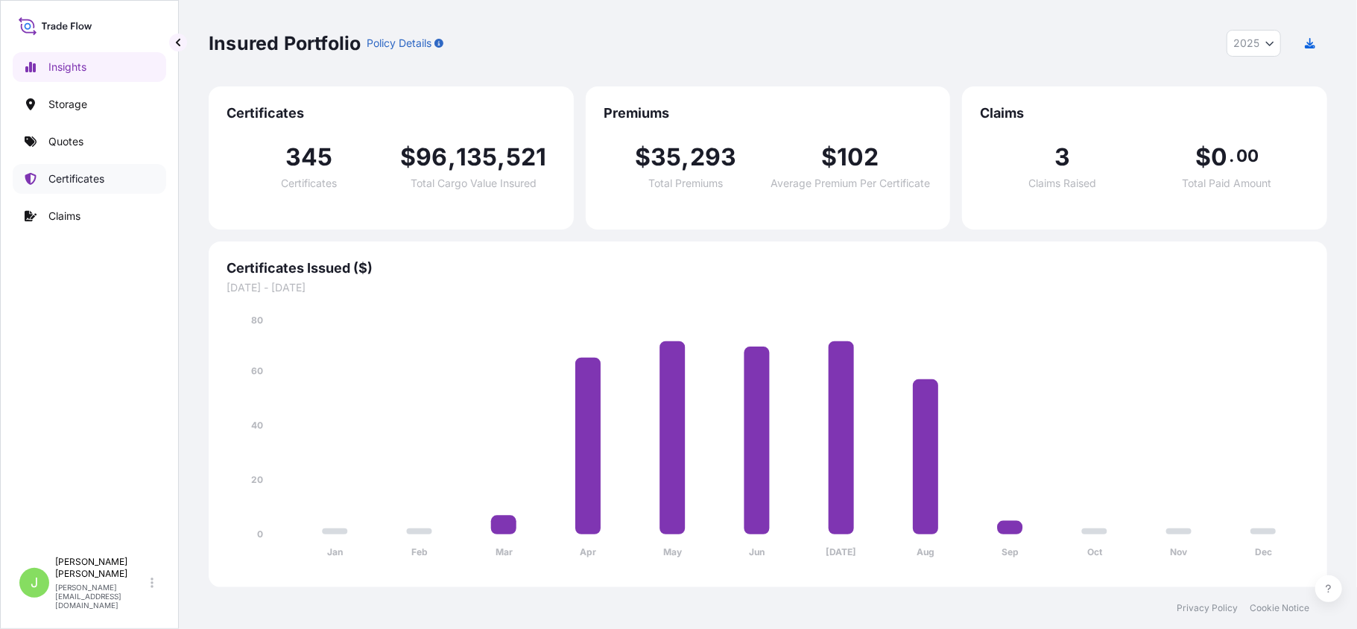  Describe the element at coordinates (1010, 552) in the screenshot. I see `tspan: Sep` at that location.